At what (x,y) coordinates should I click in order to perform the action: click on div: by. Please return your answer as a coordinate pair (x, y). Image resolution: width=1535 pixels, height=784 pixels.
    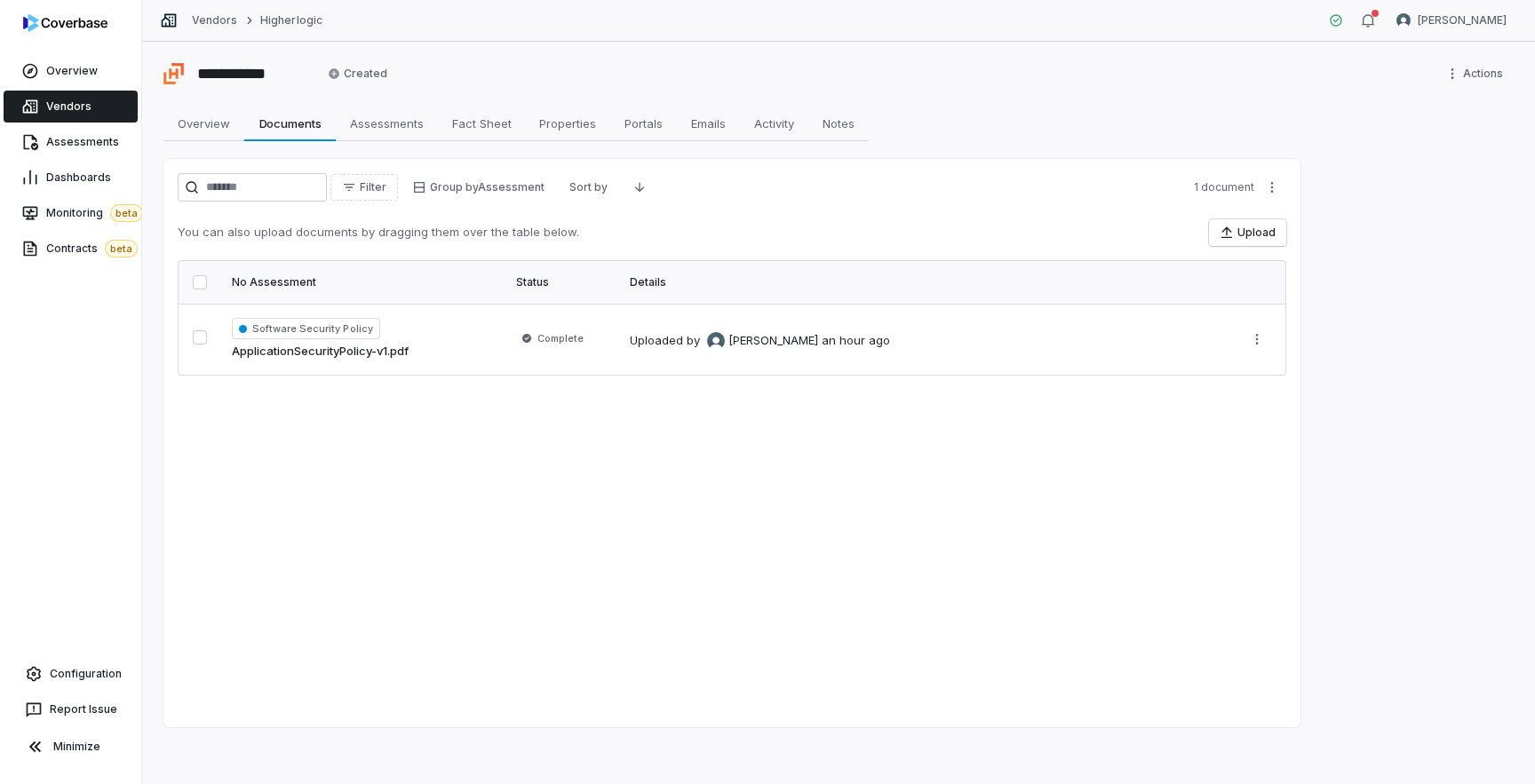
    Looking at the image, I should click on (753, 341).